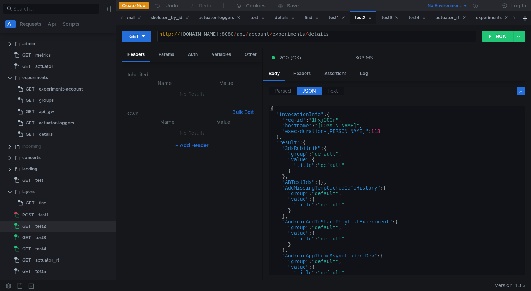 This screenshot has width=531, height=291. I want to click on div: Body, so click(274, 74).